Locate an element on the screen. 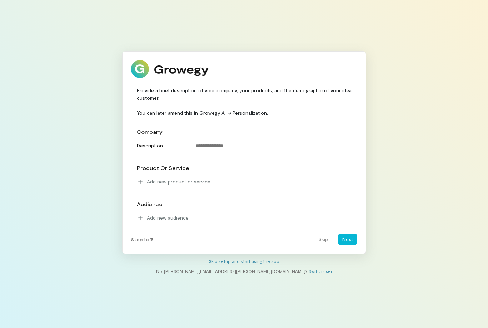 This screenshot has height=328, width=488. button: Next is located at coordinates (348, 239).